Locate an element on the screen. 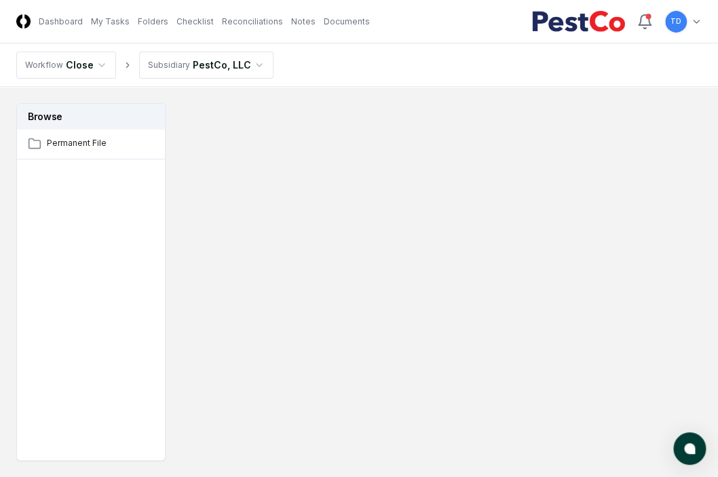 The height and width of the screenshot is (477, 718). div: Workflow is located at coordinates (44, 65).